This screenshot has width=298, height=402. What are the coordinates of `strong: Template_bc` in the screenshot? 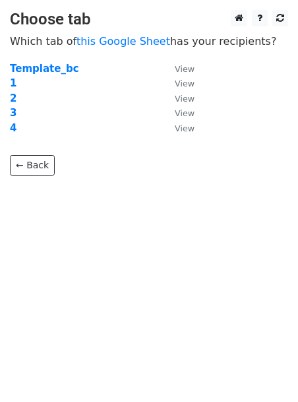 It's located at (44, 69).